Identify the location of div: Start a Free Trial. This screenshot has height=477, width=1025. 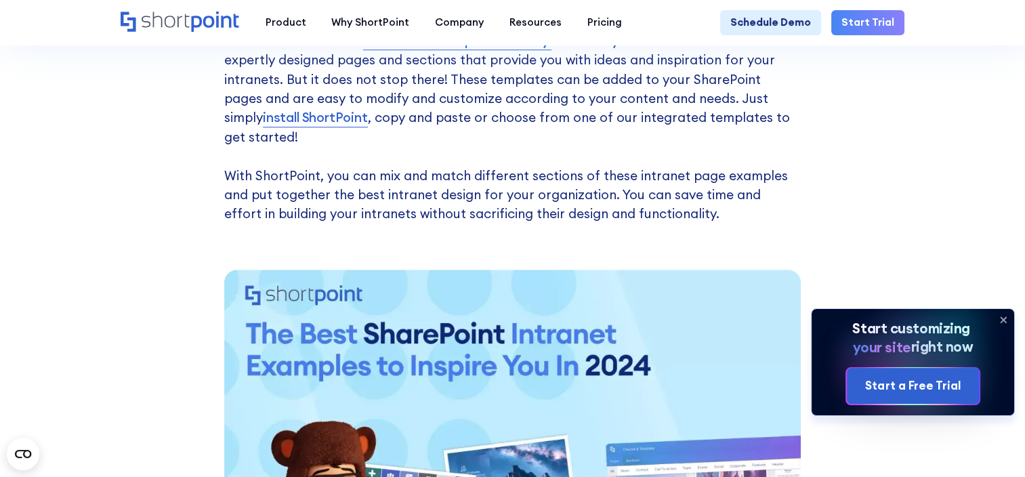
(913, 386).